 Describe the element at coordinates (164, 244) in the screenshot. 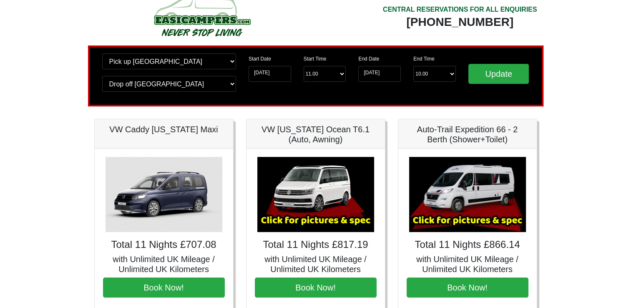

I see `h4: Total 11 Nights £707.08` at that location.